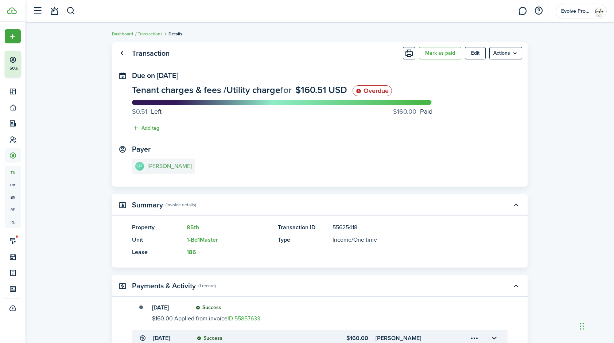  I want to click on panel-main-title: Type, so click(303, 240).